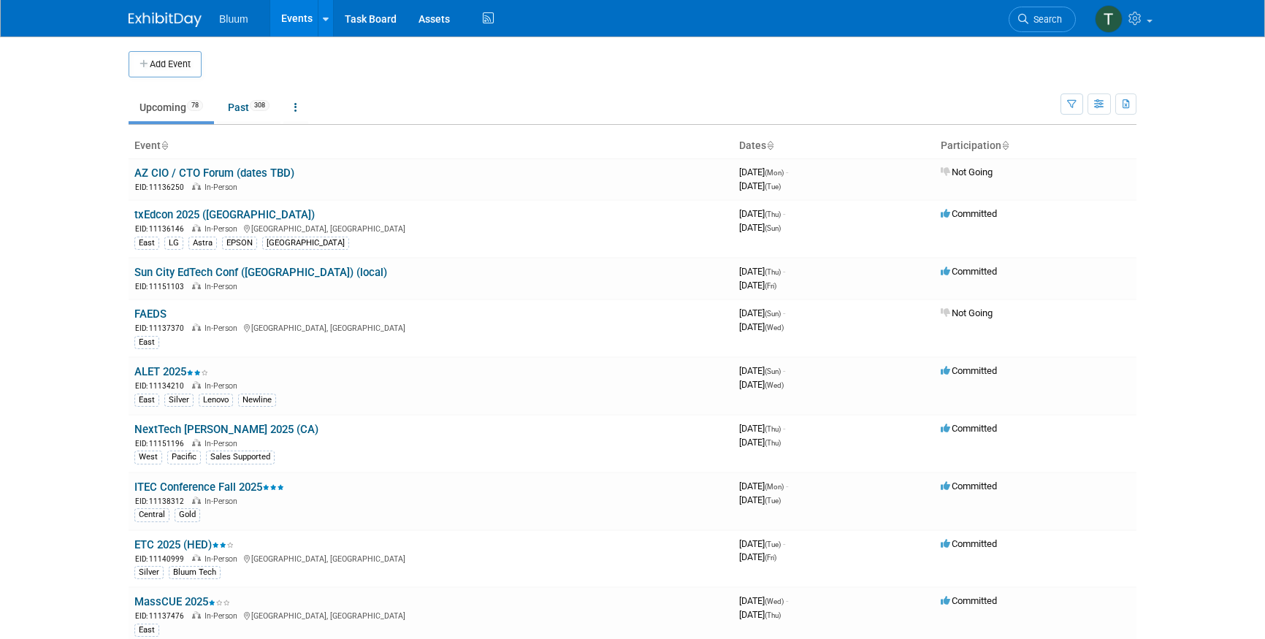 This screenshot has height=639, width=1265. Describe the element at coordinates (202, 243) in the screenshot. I see `div: Astra` at that location.